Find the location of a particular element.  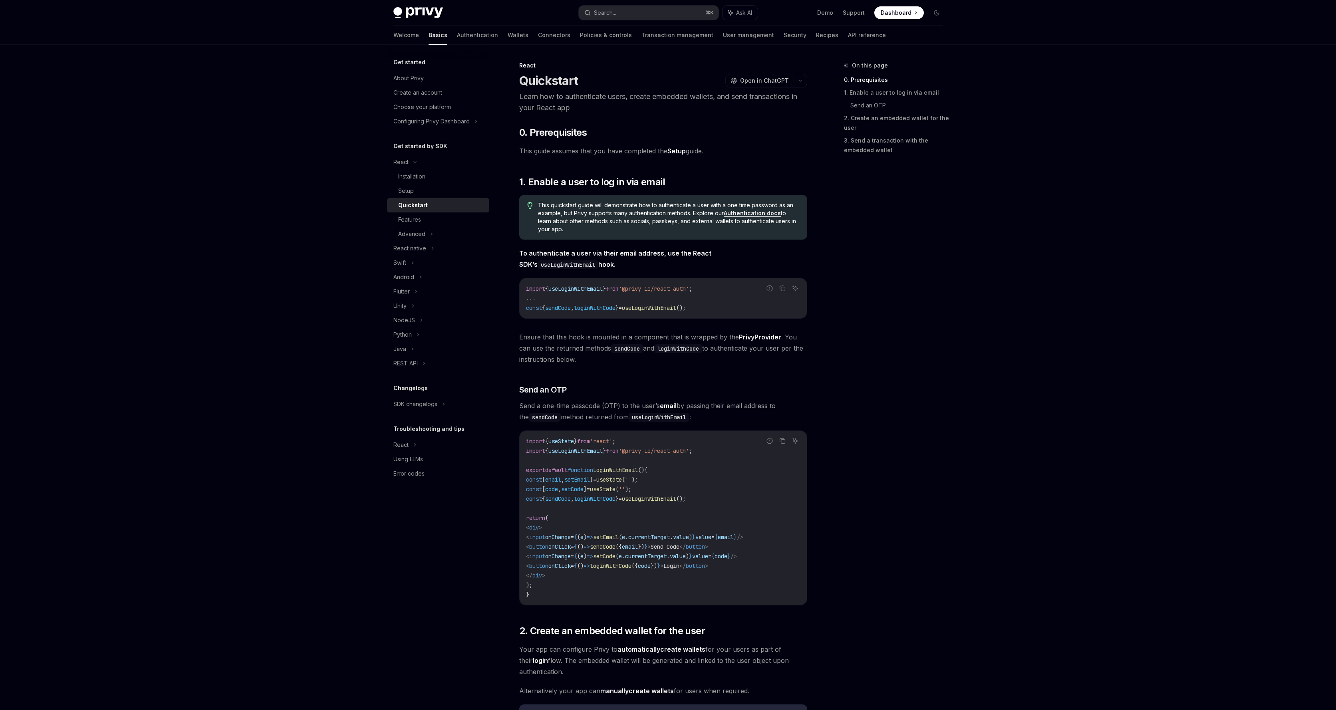

a: Using LLMs is located at coordinates (438, 459).